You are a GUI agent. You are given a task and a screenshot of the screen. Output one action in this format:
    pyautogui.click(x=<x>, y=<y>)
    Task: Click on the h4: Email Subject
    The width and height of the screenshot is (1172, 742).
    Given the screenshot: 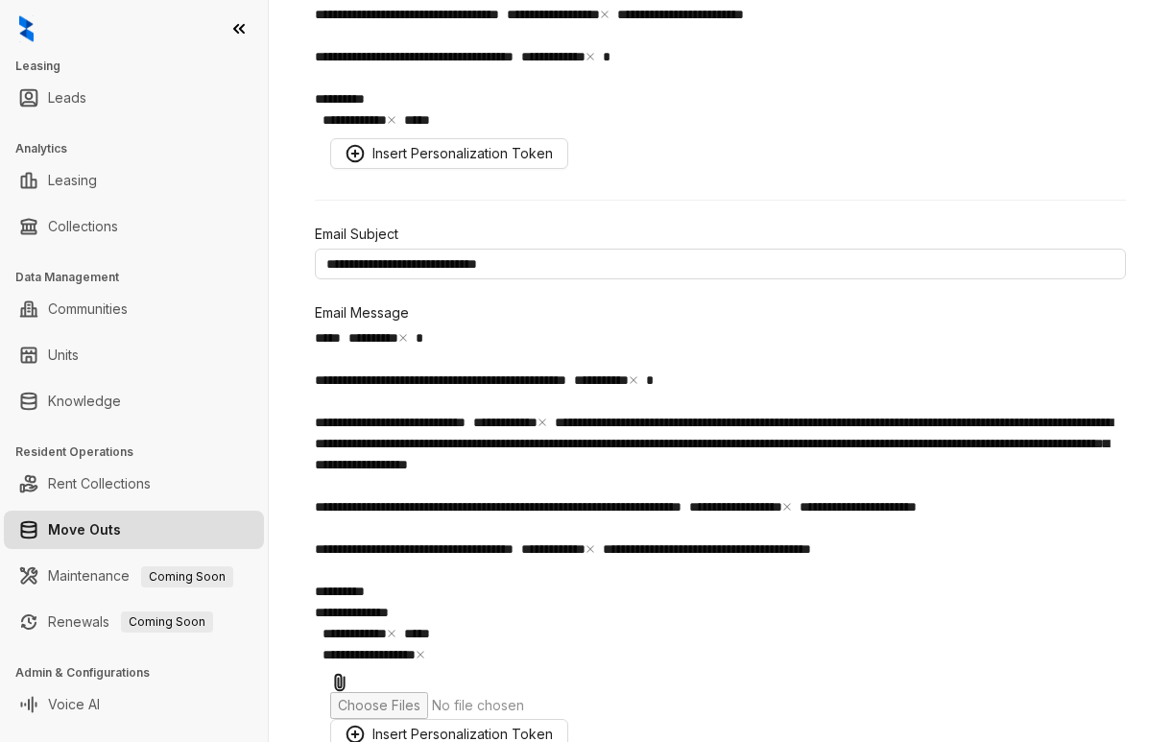 What is the action you would take?
    pyautogui.click(x=720, y=234)
    